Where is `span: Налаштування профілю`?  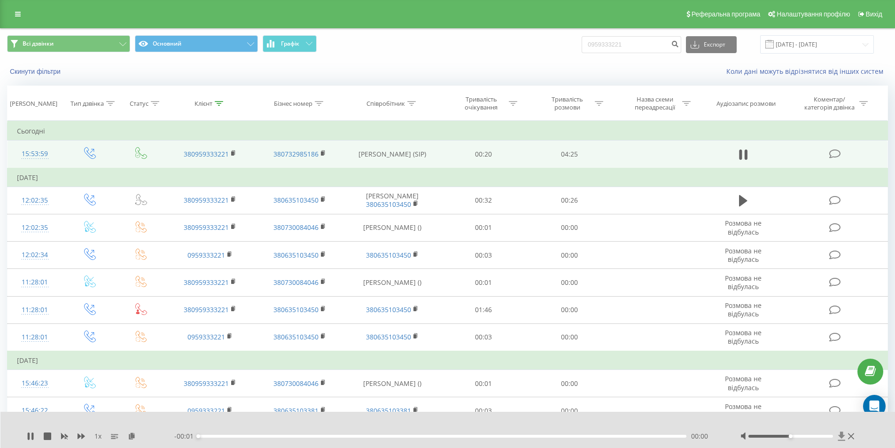
span: Налаштування профілю is located at coordinates (813, 14).